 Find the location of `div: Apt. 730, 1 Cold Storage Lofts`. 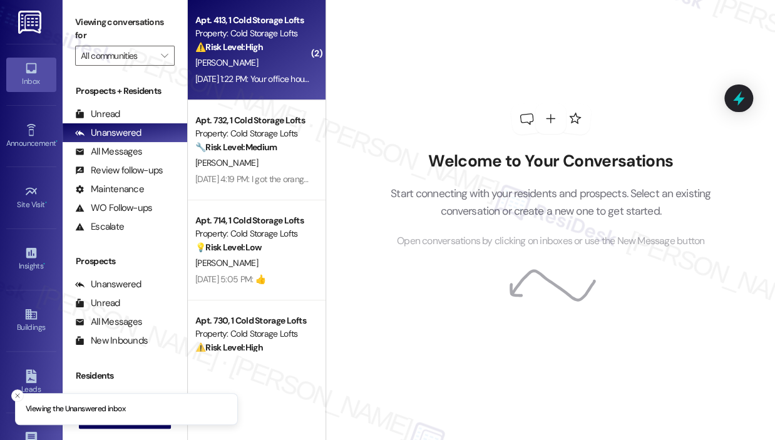

div: Apt. 730, 1 Cold Storage Lofts is located at coordinates (253, 321).